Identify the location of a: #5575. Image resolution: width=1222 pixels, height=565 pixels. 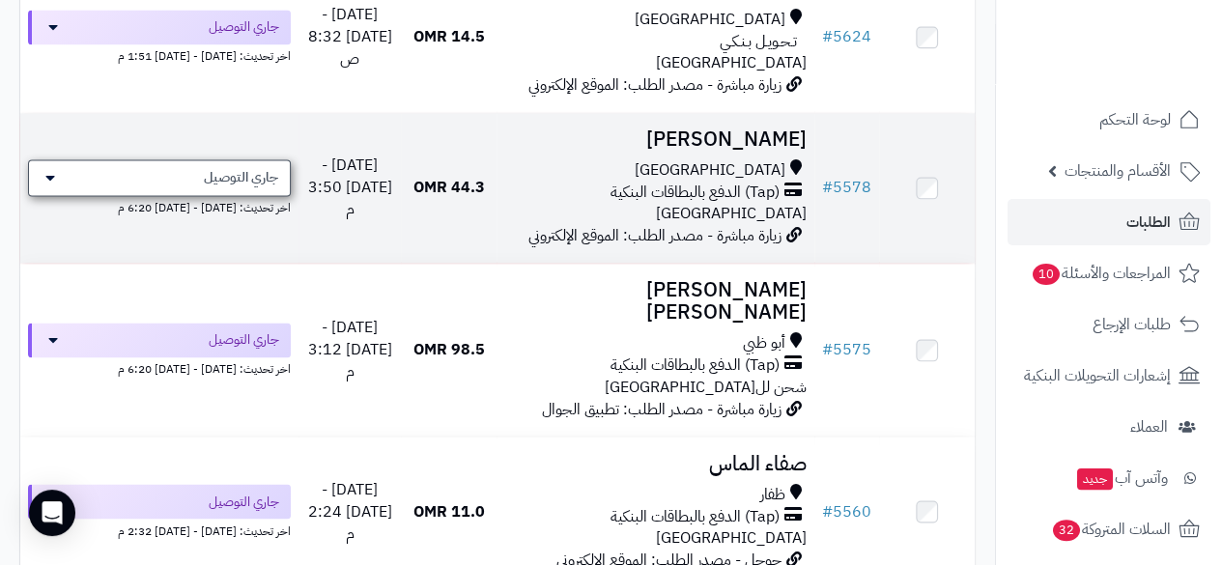
(846, 350).